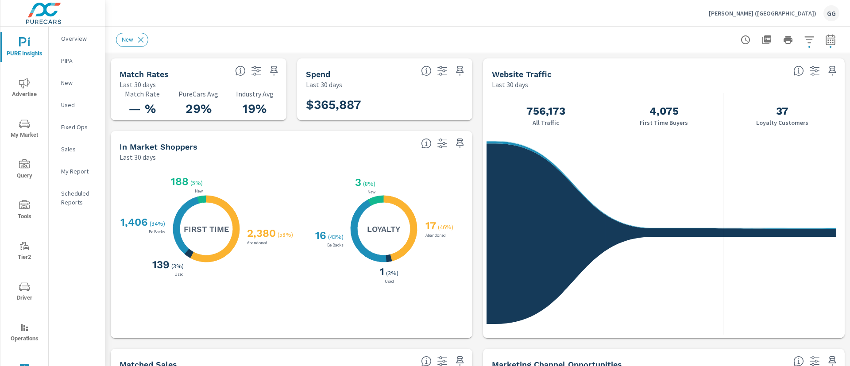 This screenshot has height=366, width=850. Describe the element at coordinates (357, 182) in the screenshot. I see `h3: 3` at that location.